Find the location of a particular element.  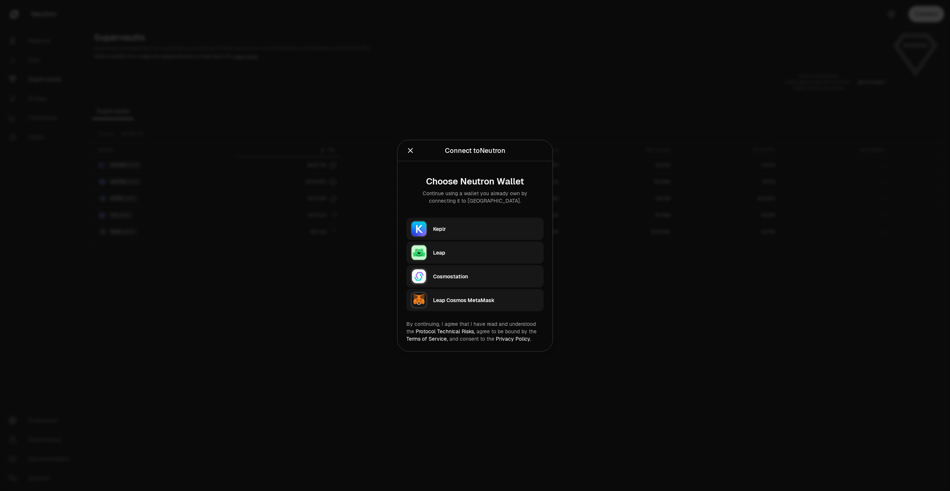

img: Cosmostation is located at coordinates (419, 276).